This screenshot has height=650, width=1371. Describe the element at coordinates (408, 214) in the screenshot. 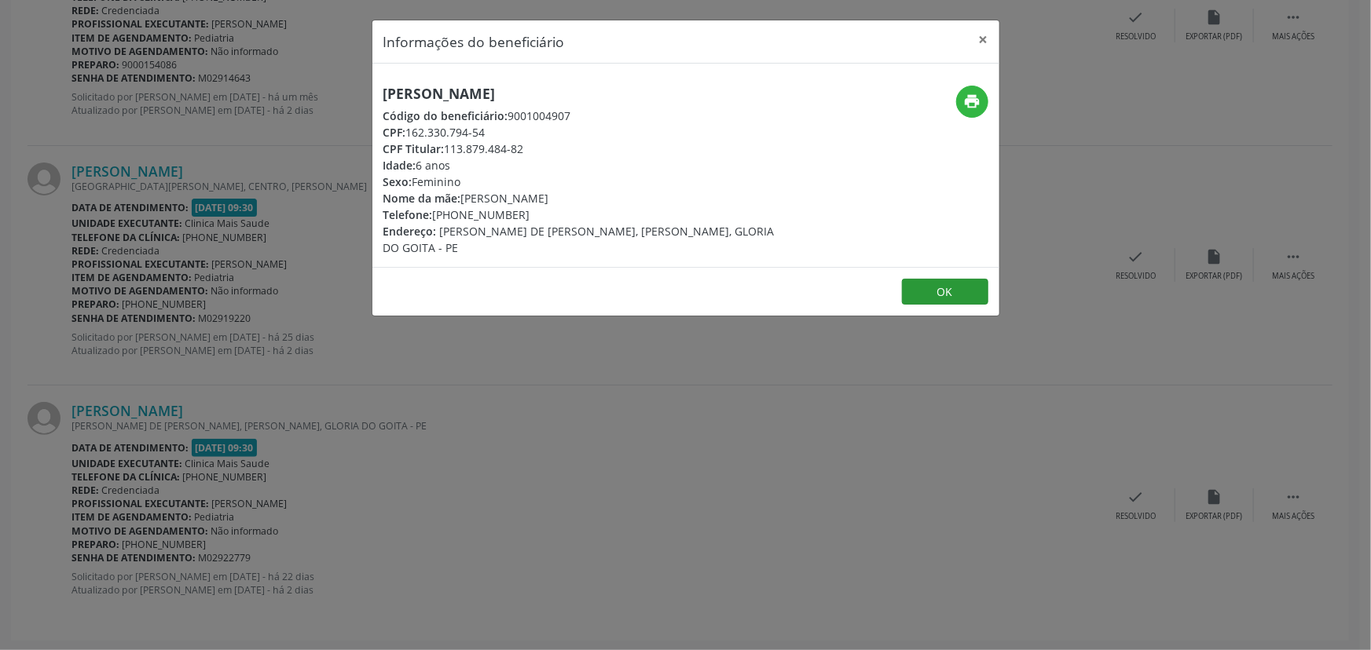

I see `span: Telefone:` at that location.